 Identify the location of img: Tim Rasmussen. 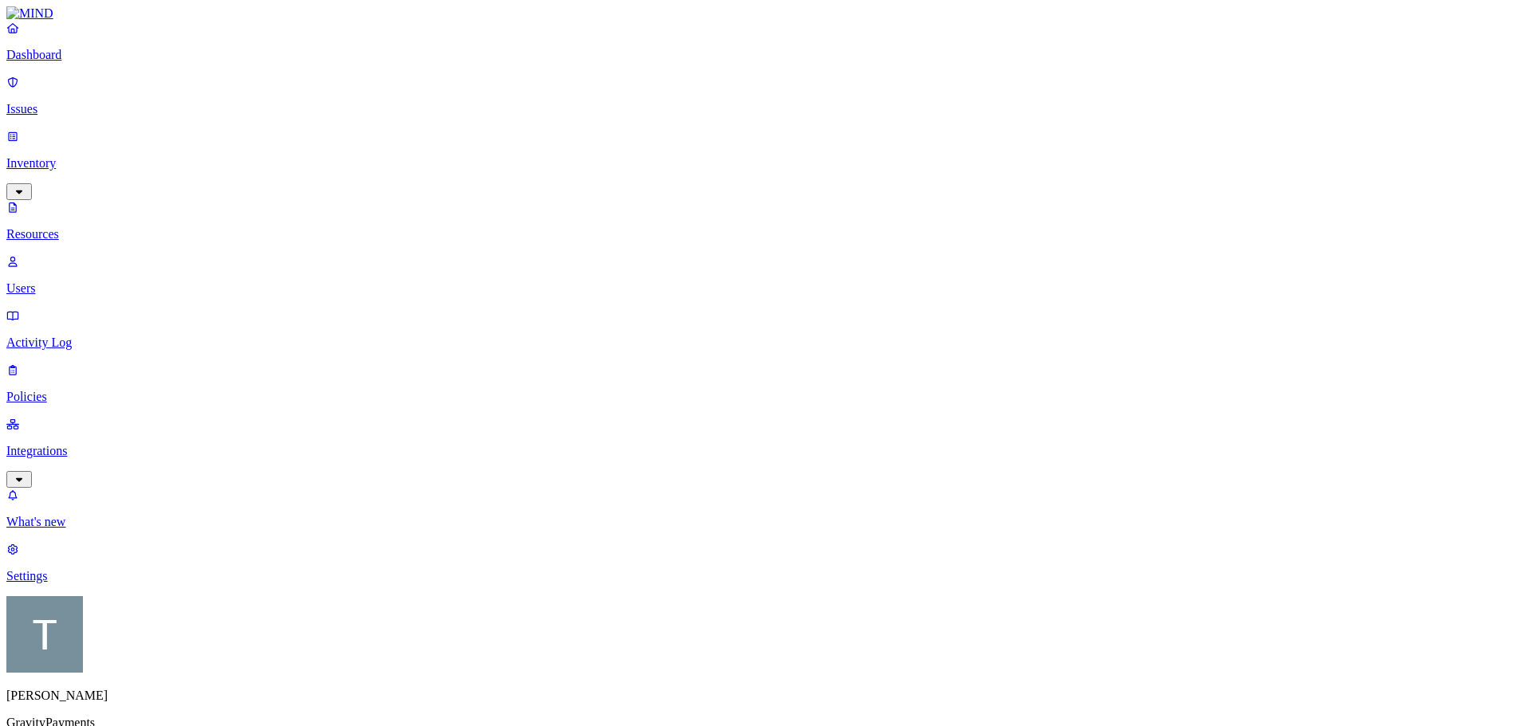
(45, 635).